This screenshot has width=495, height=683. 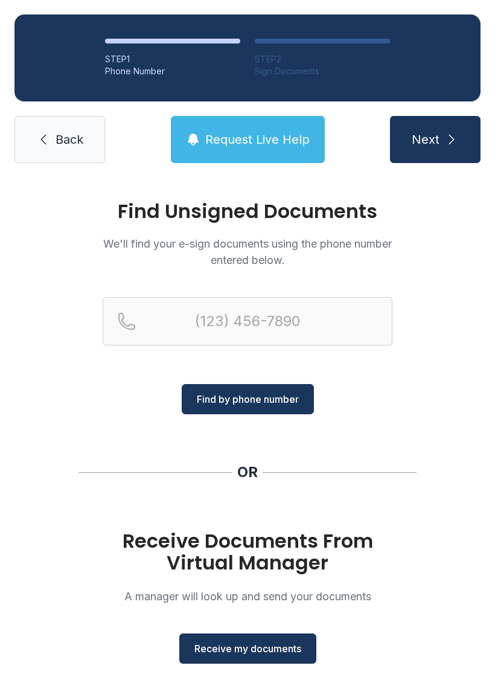 What do you see at coordinates (248, 472) in the screenshot?
I see `div: OR` at bounding box center [248, 472].